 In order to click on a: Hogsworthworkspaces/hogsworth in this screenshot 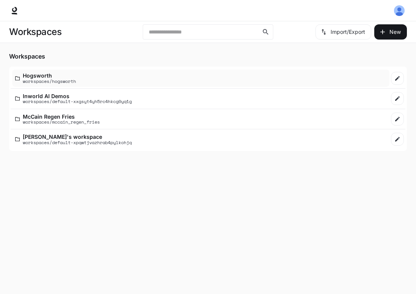, I will do `click(201, 78)`.